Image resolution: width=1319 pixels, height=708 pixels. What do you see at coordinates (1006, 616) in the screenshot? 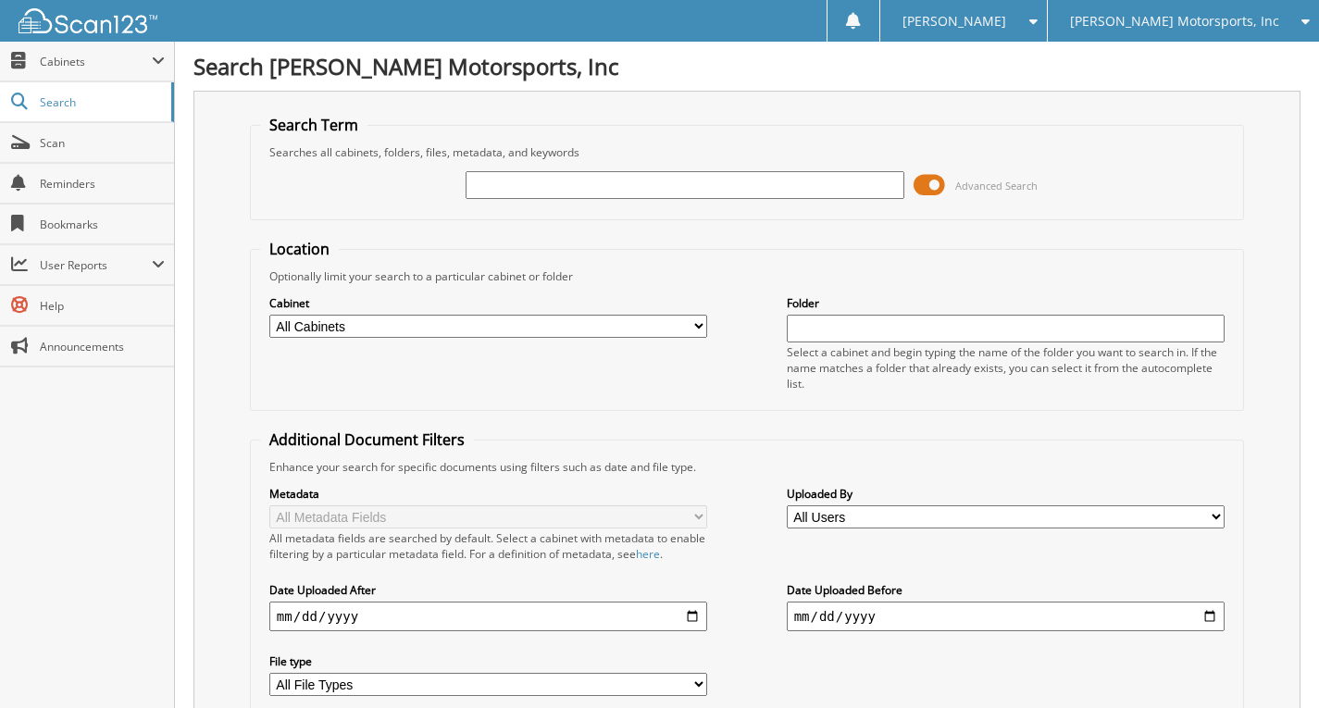
I see `input: end` at bounding box center [1006, 616].